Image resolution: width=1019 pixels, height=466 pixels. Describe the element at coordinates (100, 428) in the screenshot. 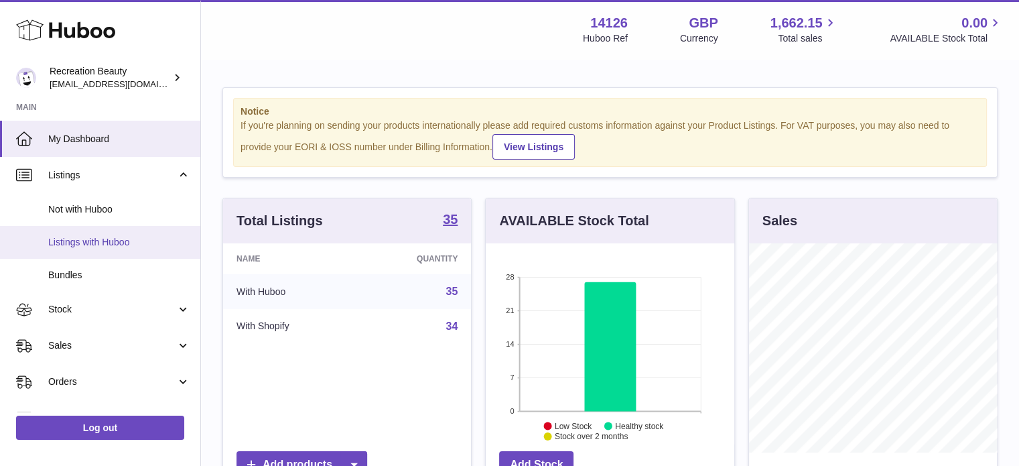

I see `a: Log out` at that location.